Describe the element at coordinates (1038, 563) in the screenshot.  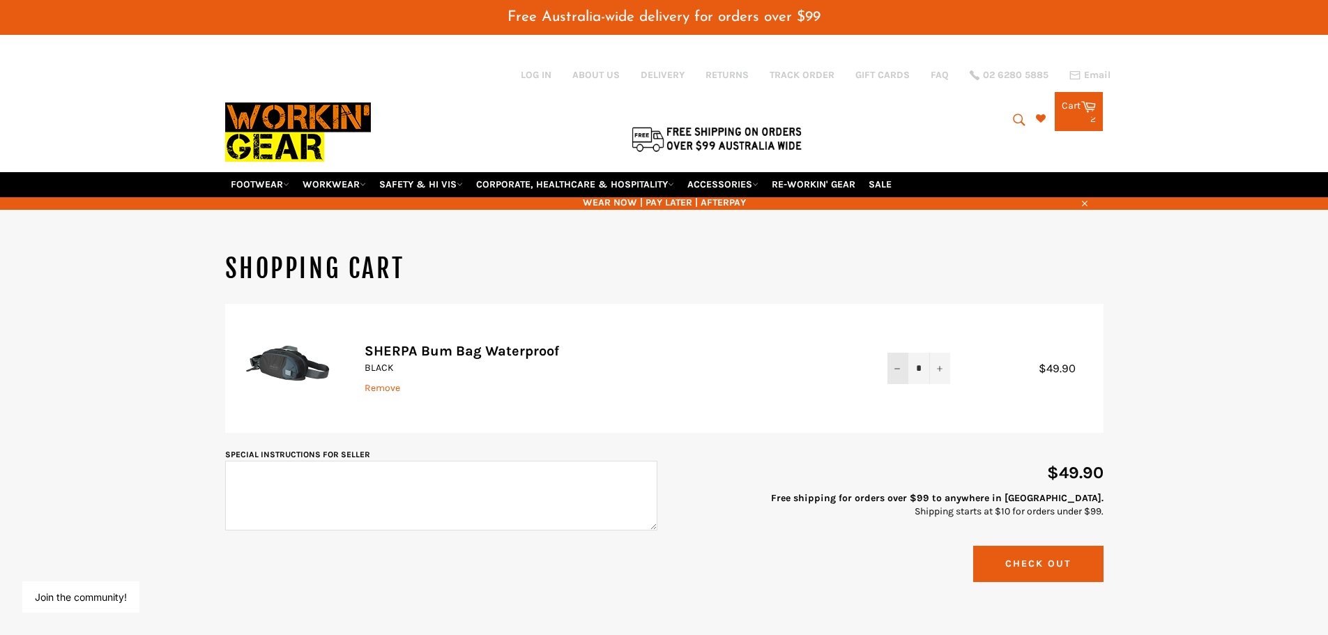
I see `button: Check Out` at that location.